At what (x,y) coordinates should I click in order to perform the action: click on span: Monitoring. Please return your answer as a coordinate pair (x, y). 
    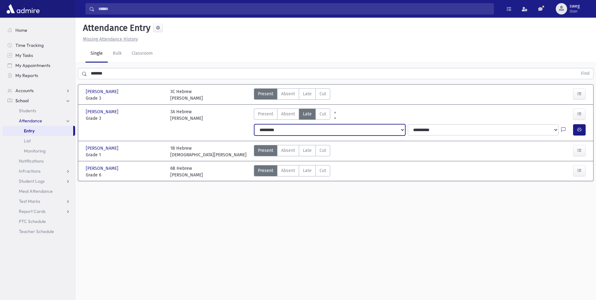
    Looking at the image, I should click on (35, 151).